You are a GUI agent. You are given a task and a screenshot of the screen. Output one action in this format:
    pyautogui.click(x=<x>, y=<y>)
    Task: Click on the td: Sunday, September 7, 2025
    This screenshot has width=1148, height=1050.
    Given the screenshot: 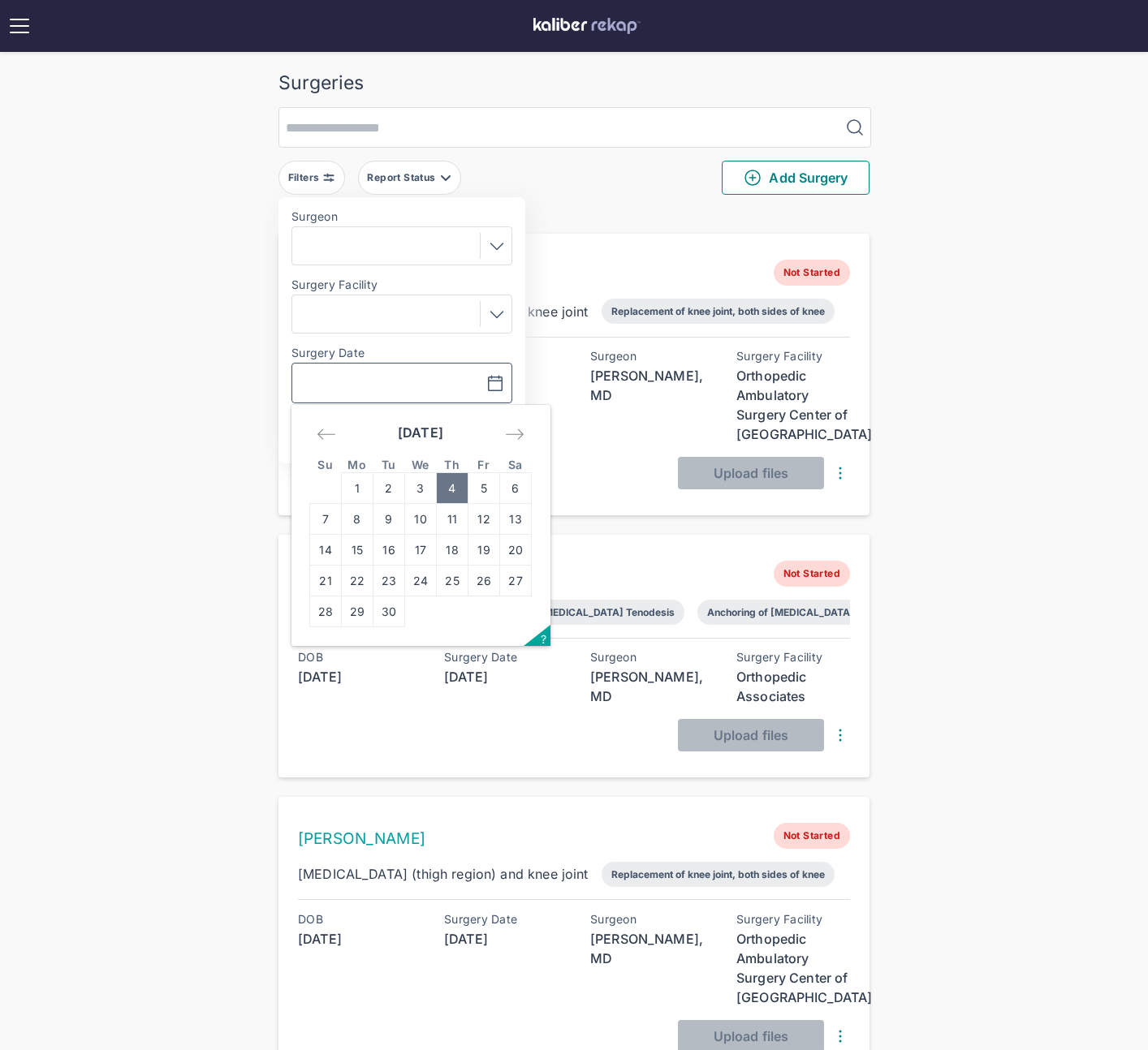 What is the action you would take?
    pyautogui.click(x=325, y=519)
    